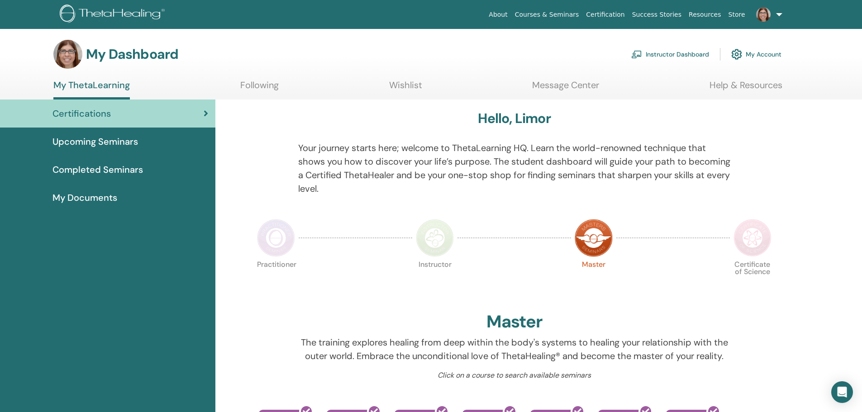 The image size is (862, 412). Describe the element at coordinates (98, 170) in the screenshot. I see `span: Completed Seminars` at that location.